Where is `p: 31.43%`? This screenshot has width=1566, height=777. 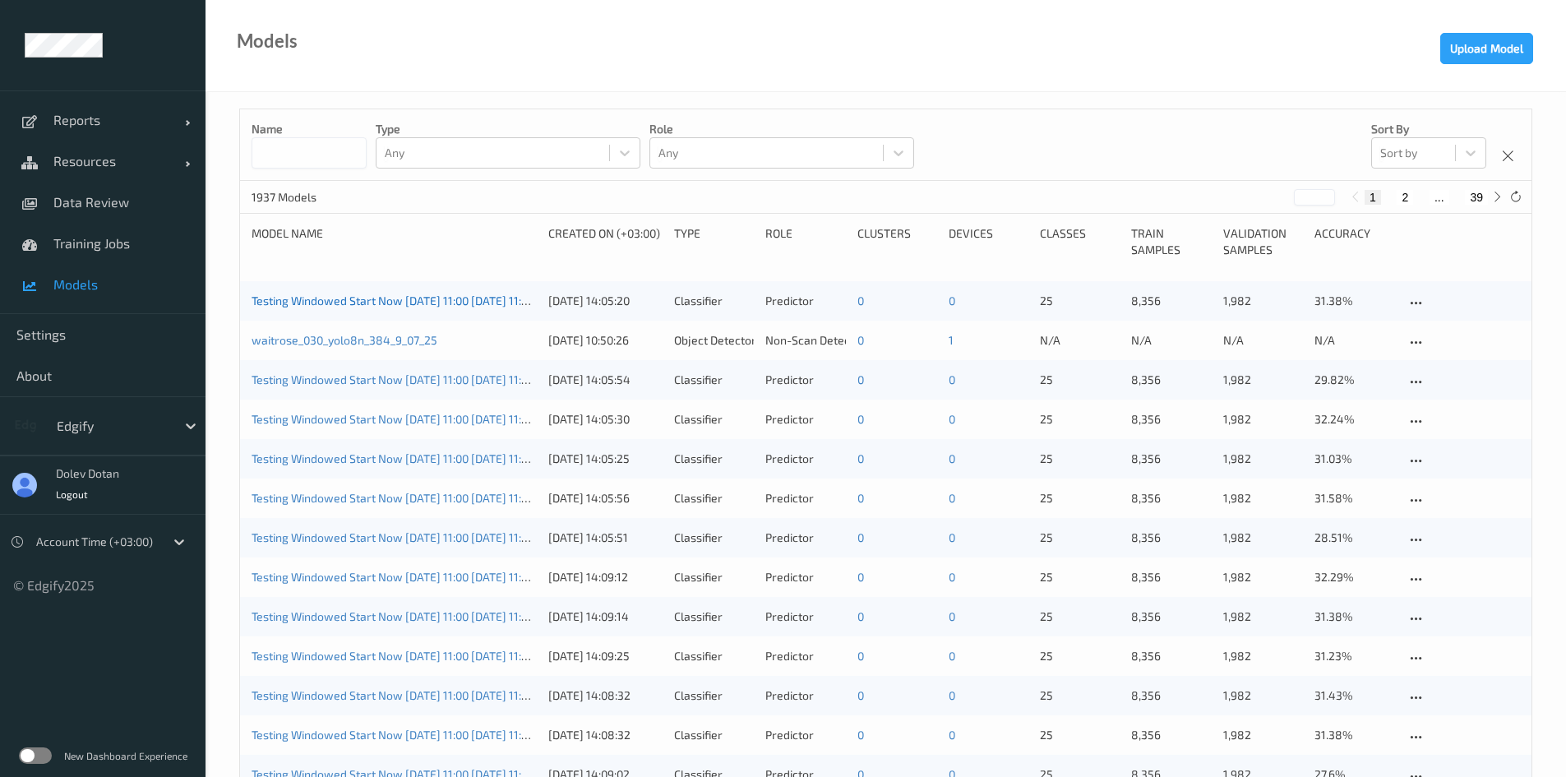 p: 31.43% is located at coordinates (1354, 696).